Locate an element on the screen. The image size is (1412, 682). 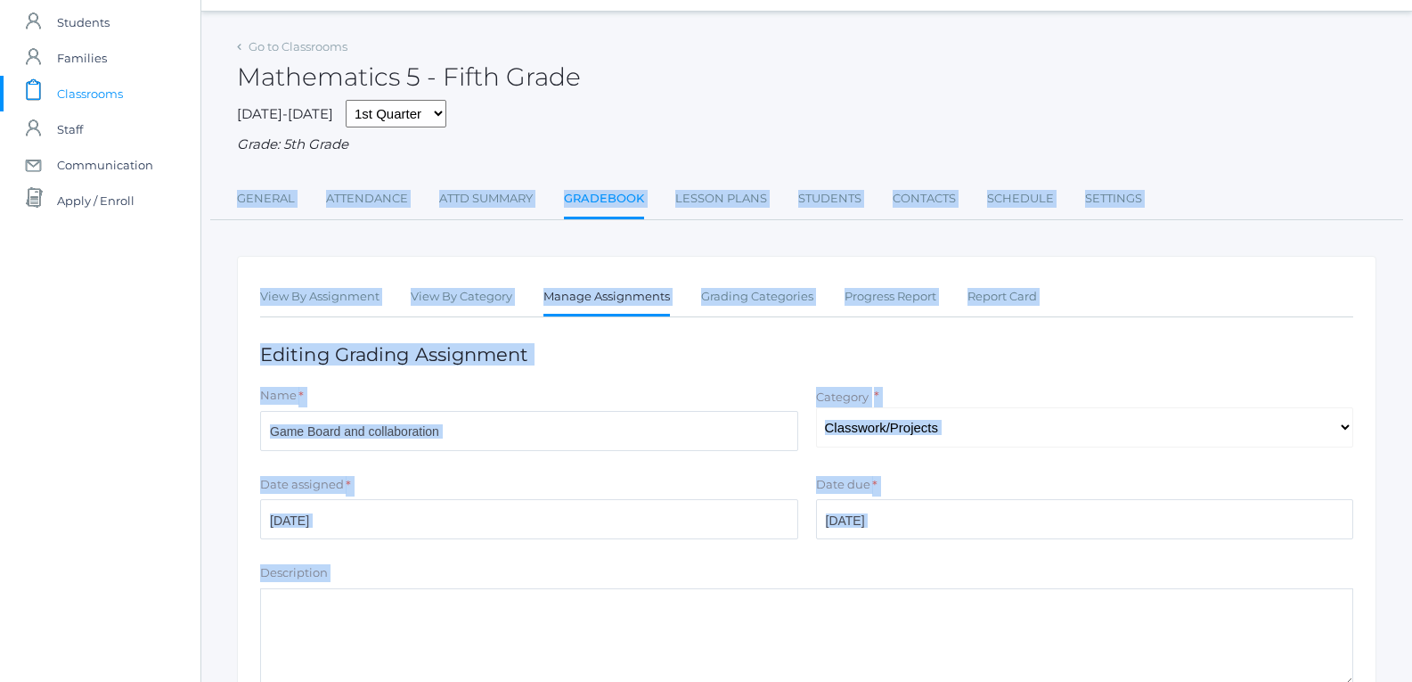
a: View By Category is located at coordinates (462, 297).